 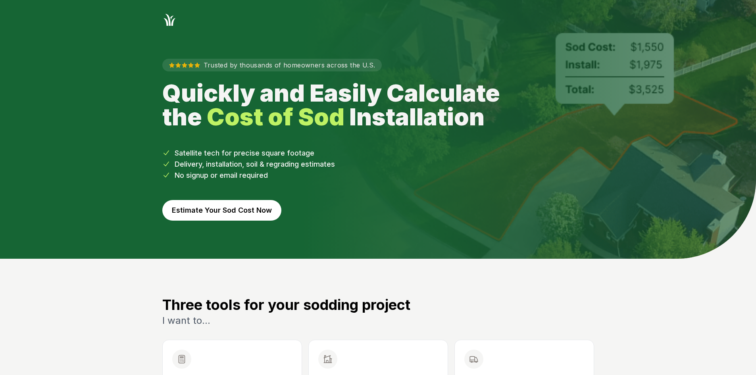 What do you see at coordinates (222, 210) in the screenshot?
I see `button: Estimate Your Sod Cost Now` at bounding box center [222, 210].